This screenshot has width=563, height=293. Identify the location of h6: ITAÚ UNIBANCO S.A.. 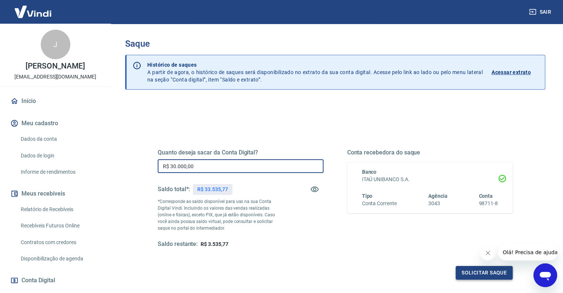
(430, 179).